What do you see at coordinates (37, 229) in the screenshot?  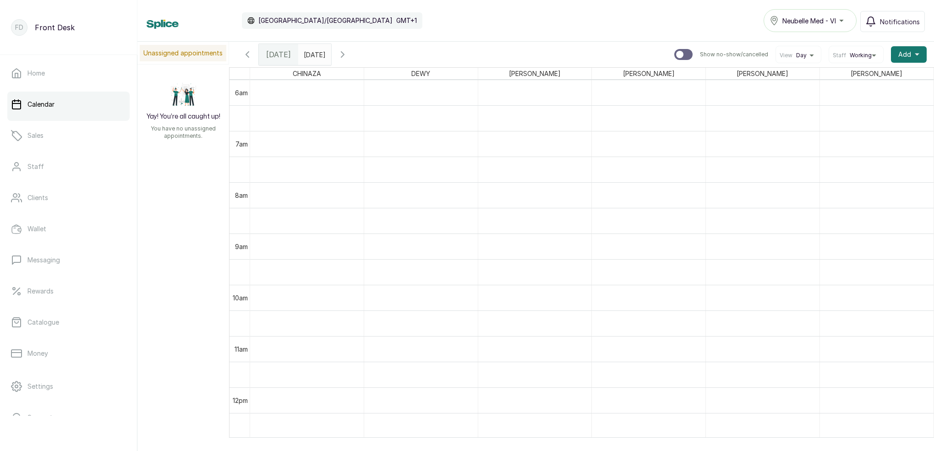 I see `p: Wallet` at bounding box center [37, 229].